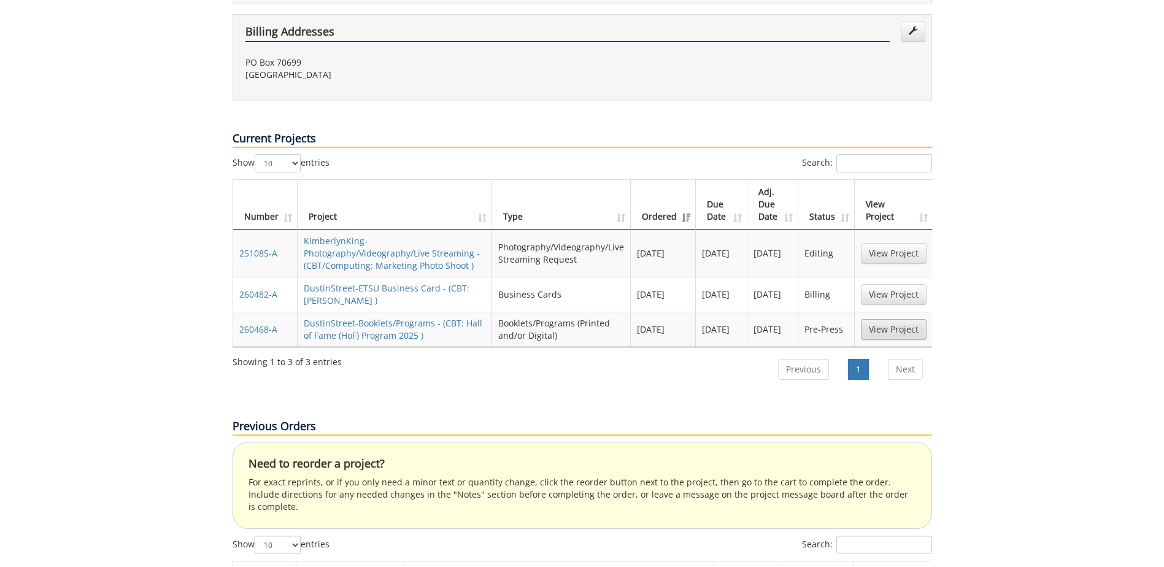 Image resolution: width=1164 pixels, height=567 pixels. I want to click on p: PO Box 70699, so click(409, 63).